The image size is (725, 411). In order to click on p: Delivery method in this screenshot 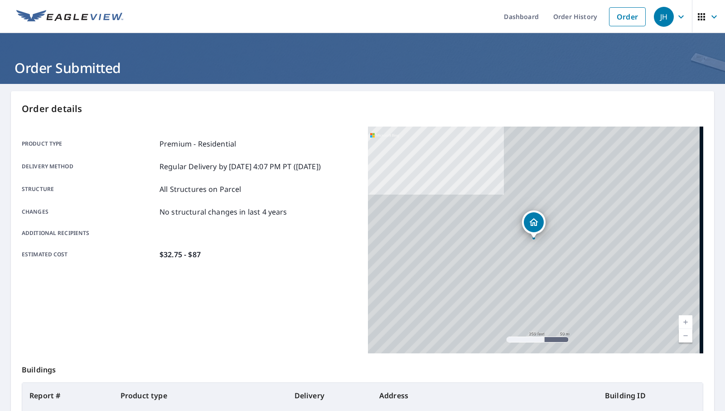, I will do `click(89, 166)`.